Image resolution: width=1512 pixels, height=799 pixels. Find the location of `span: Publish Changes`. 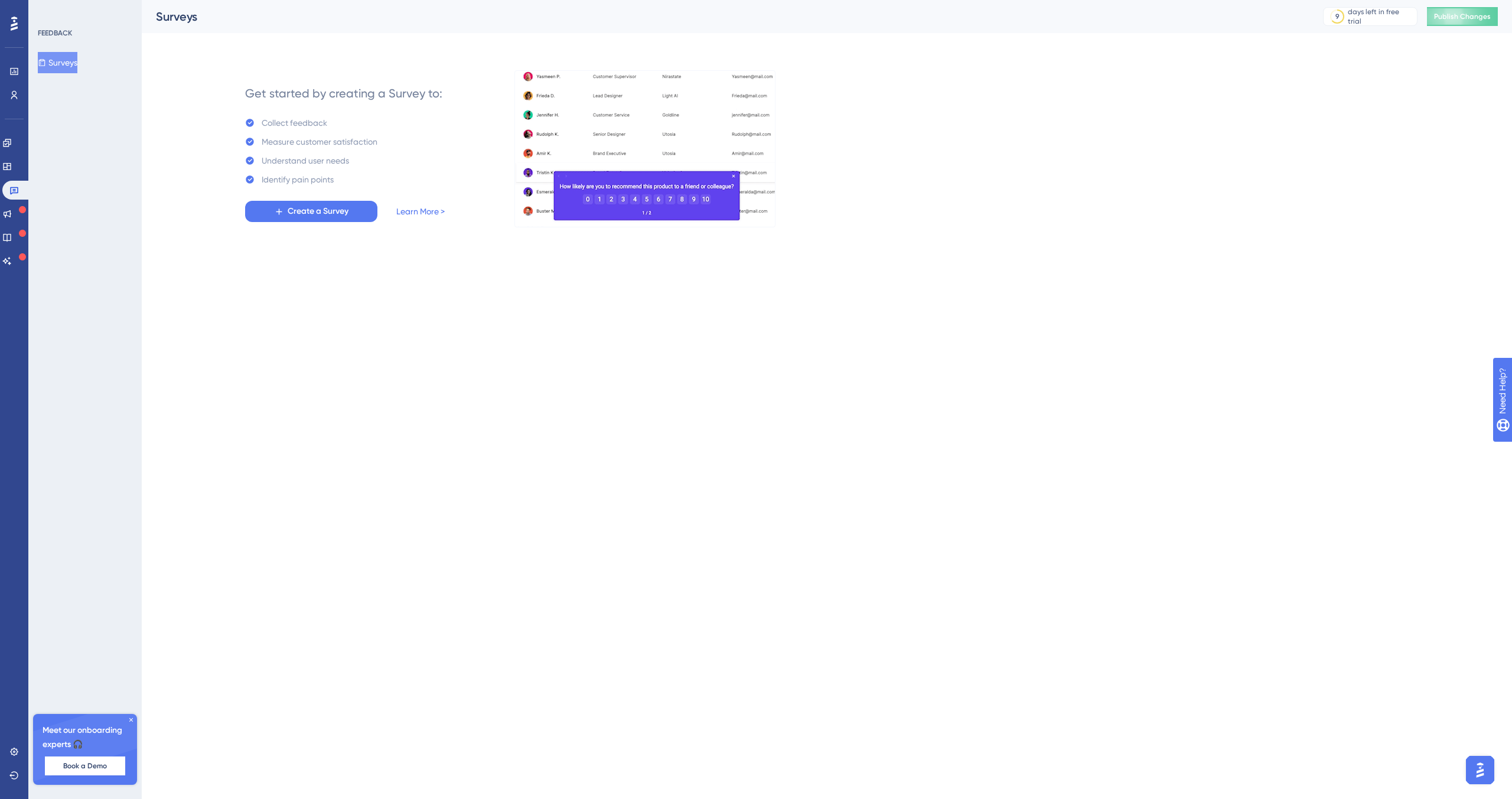

span: Publish Changes is located at coordinates (1462, 17).